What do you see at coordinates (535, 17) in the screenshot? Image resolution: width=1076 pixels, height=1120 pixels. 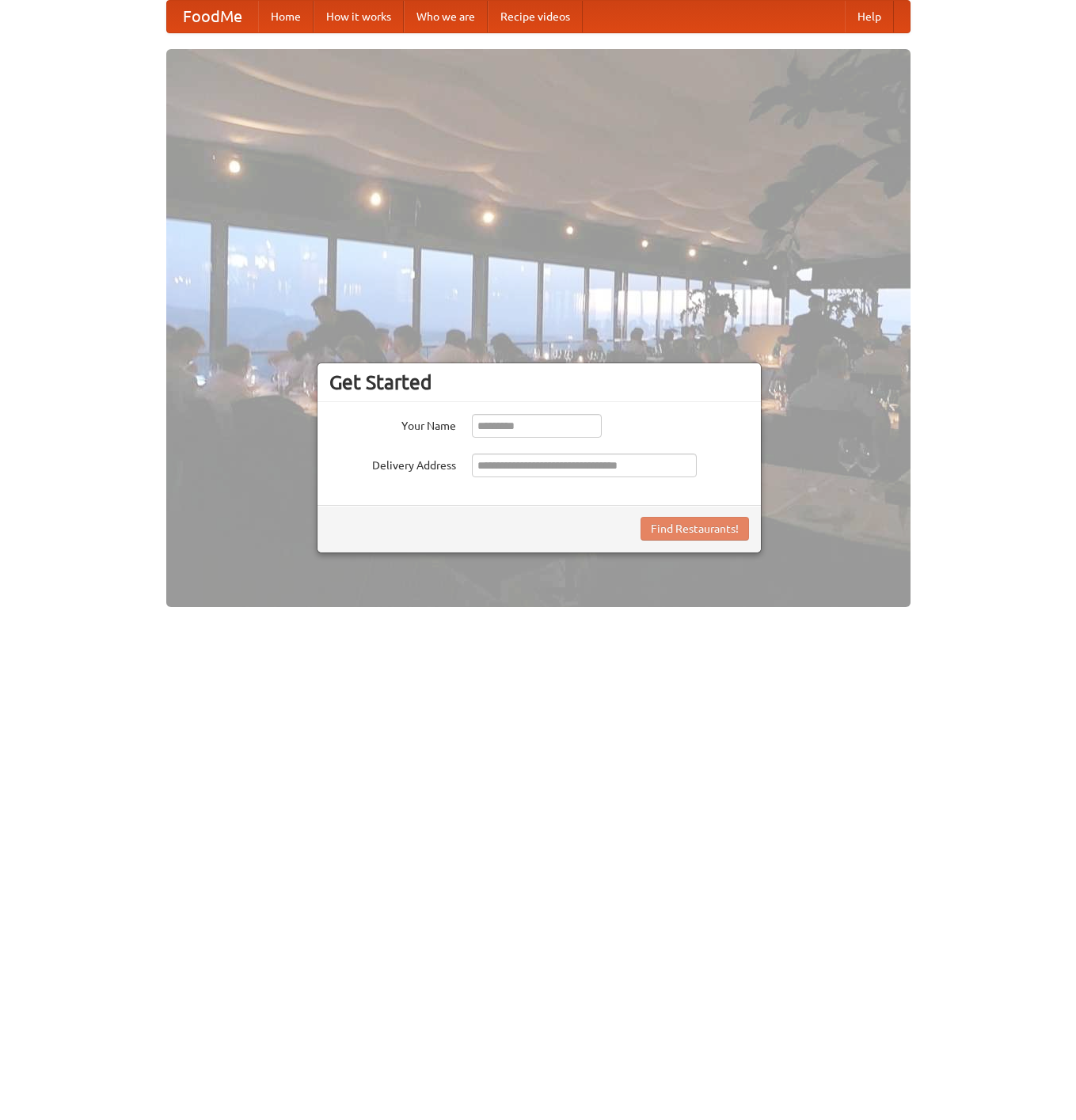 I see `a: Recipe videos` at bounding box center [535, 17].